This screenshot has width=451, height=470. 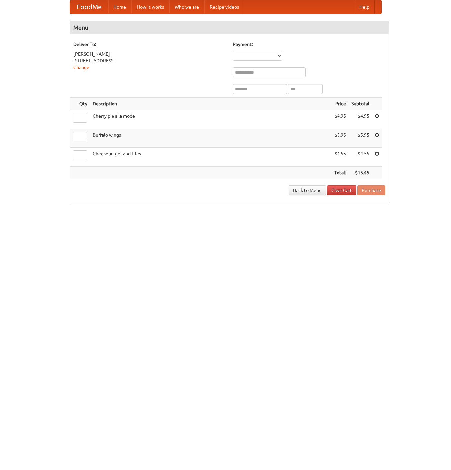 What do you see at coordinates (360, 173) in the screenshot?
I see `th: $15.45` at bounding box center [360, 173].